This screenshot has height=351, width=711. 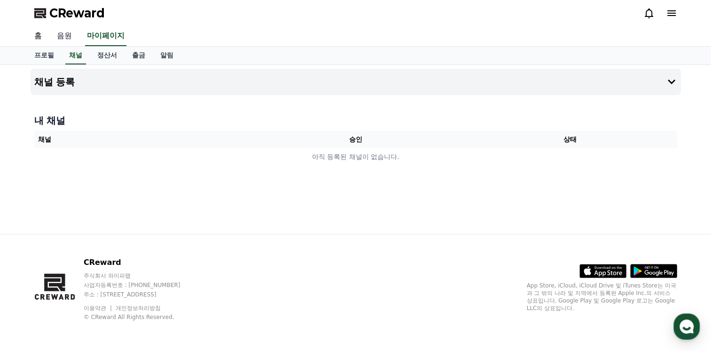 I want to click on th: 승인, so click(x=355, y=139).